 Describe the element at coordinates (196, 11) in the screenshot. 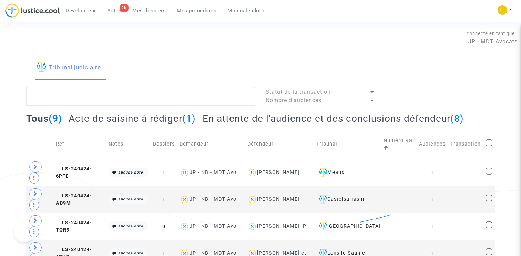

I see `span: Mes procédures` at that location.